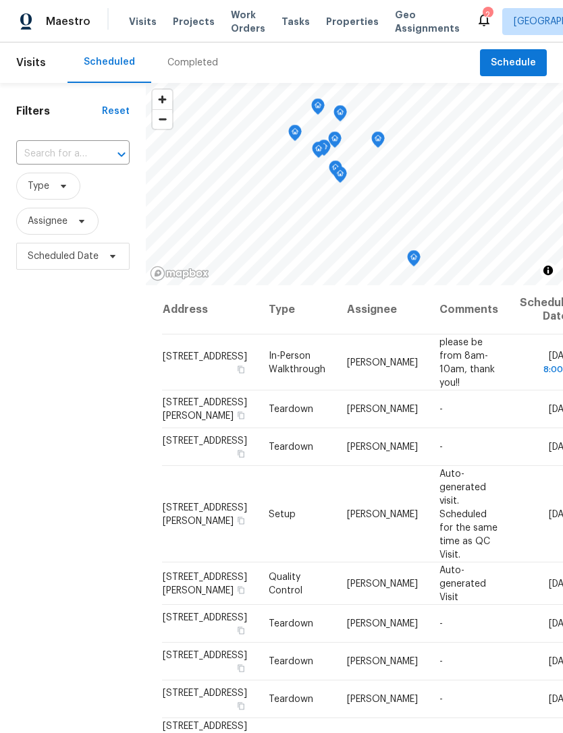 This screenshot has width=563, height=733. What do you see at coordinates (121, 155) in the screenshot?
I see `button: Open` at bounding box center [121, 155].